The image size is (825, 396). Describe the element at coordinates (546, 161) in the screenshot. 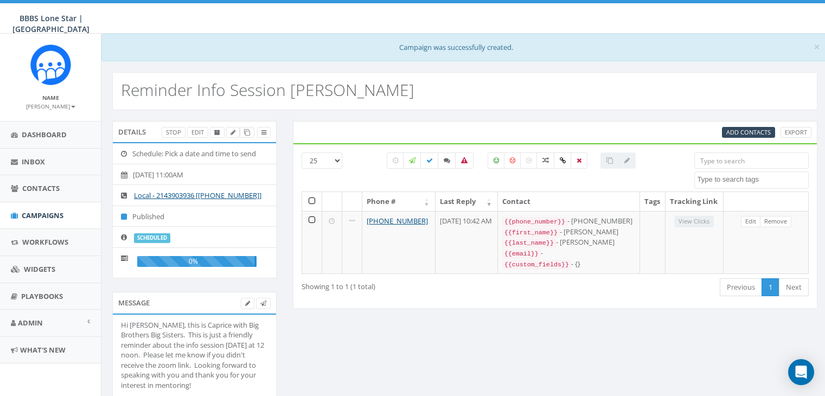

I see `label: Mixed` at that location.